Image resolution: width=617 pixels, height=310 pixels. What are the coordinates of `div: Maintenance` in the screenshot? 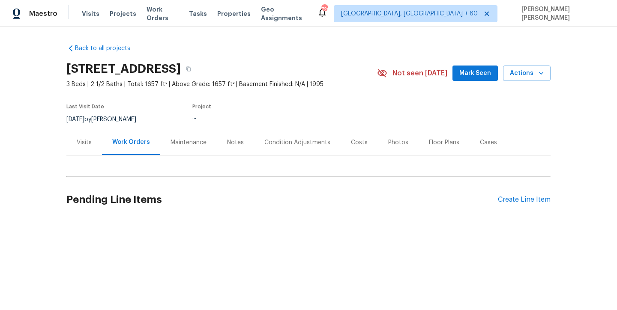 It's located at (188, 143).